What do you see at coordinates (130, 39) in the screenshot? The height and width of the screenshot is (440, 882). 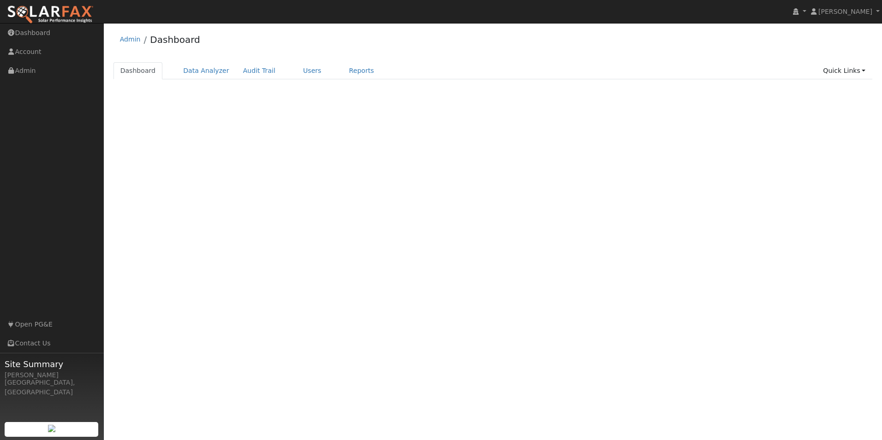 I see `a: Admin` at bounding box center [130, 39].